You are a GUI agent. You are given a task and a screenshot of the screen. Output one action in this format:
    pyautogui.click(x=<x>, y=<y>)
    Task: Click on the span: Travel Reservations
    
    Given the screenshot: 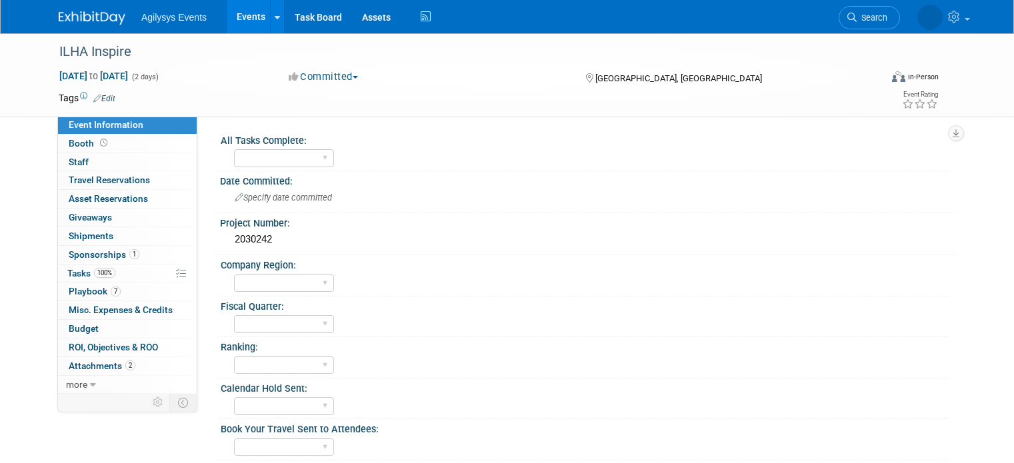 What is the action you would take?
    pyautogui.click(x=109, y=180)
    